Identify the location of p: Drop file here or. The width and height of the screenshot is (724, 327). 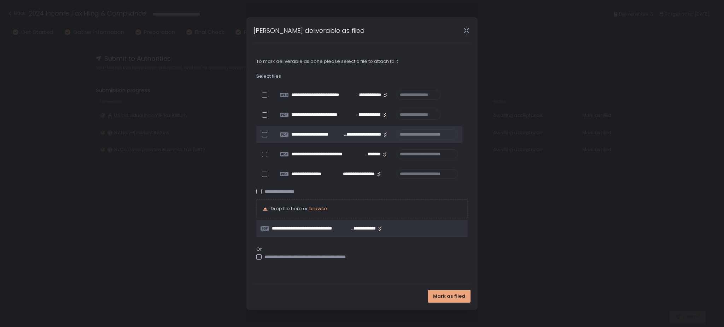
(299, 209).